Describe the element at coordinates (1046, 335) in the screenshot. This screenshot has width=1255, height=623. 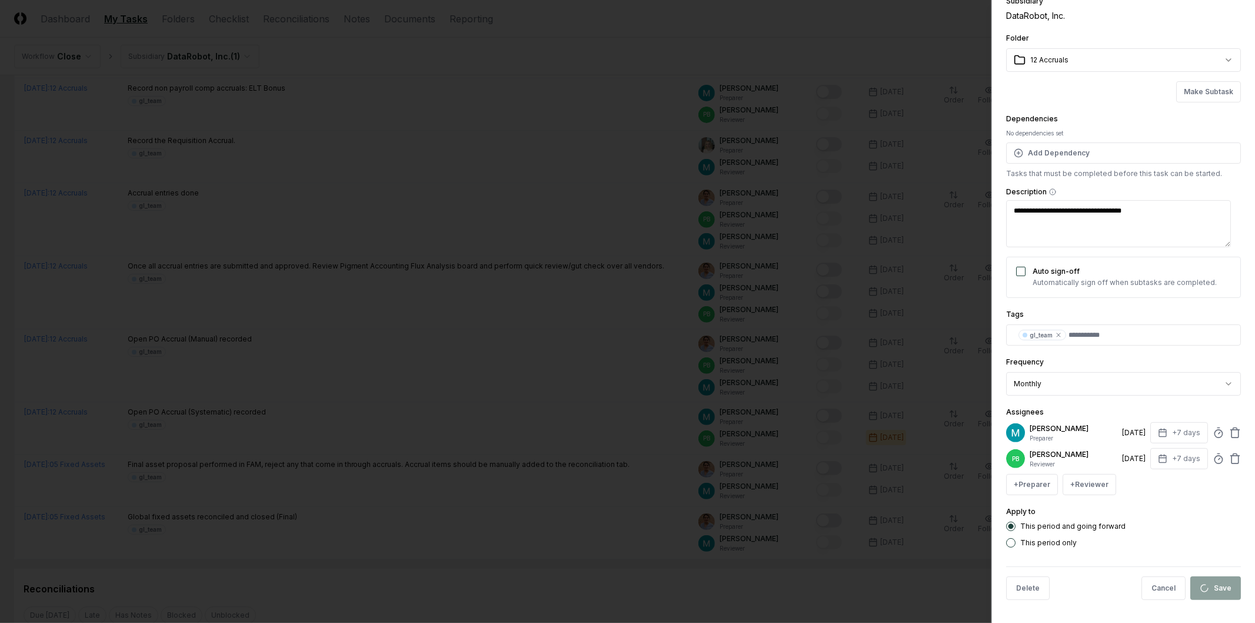
I see `div: gl_team` at that location.